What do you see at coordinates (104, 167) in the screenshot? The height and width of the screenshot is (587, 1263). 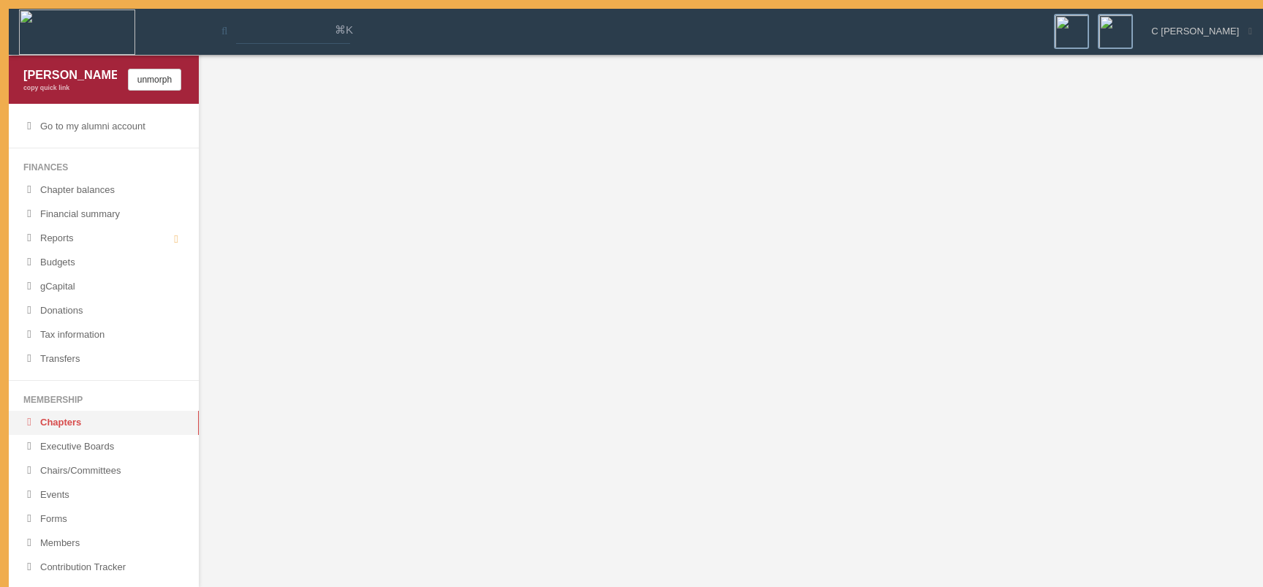 I see `li: Finances` at bounding box center [104, 167].